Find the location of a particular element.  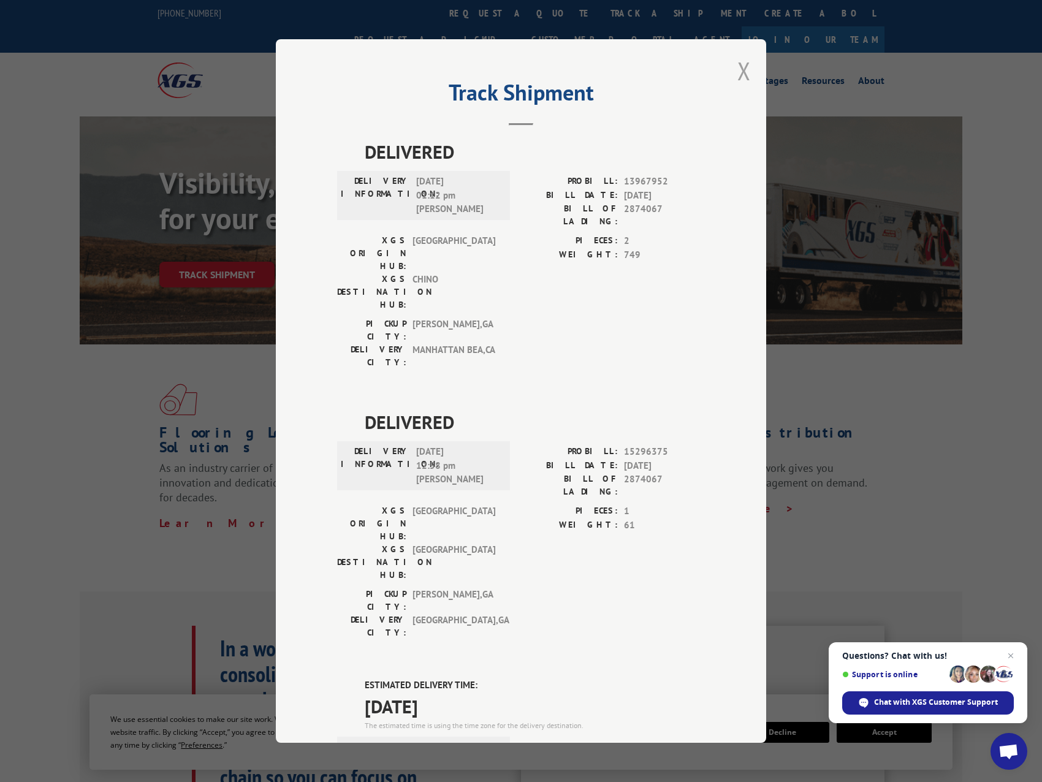

span: Support is online is located at coordinates (894, 675).